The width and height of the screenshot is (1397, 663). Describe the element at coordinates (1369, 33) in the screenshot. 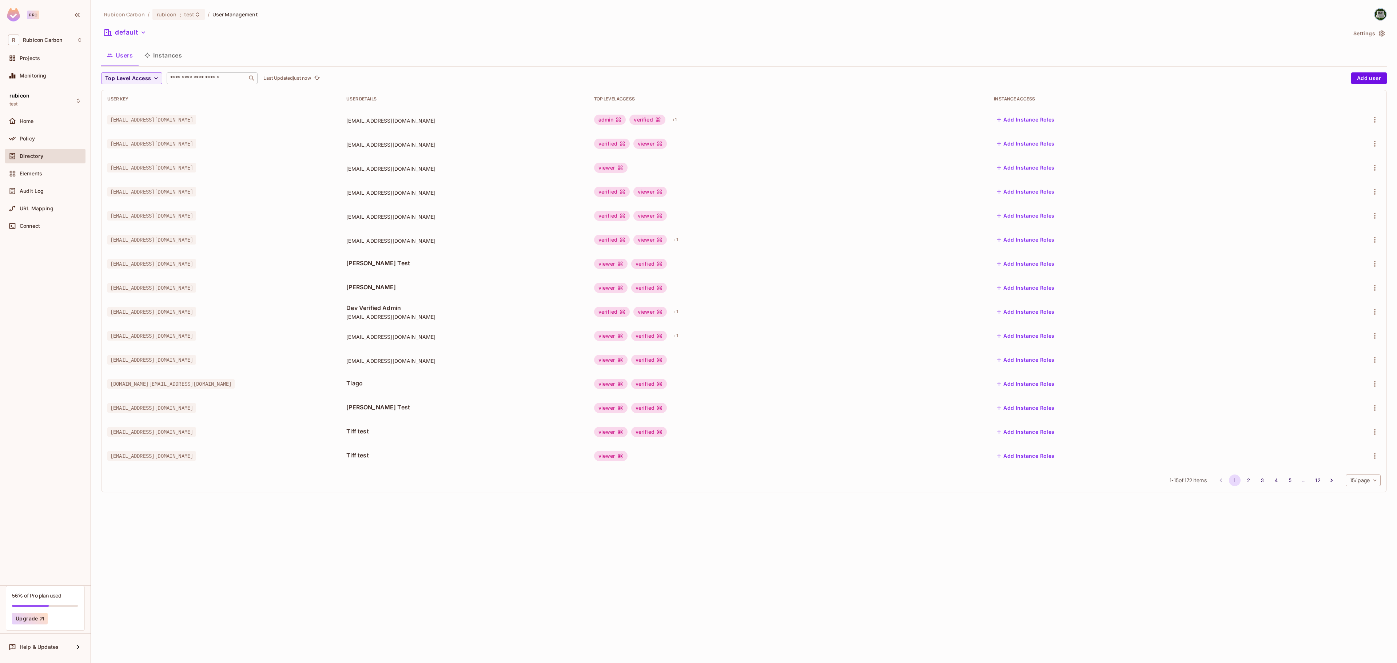

I see `button: Settings` at that location.